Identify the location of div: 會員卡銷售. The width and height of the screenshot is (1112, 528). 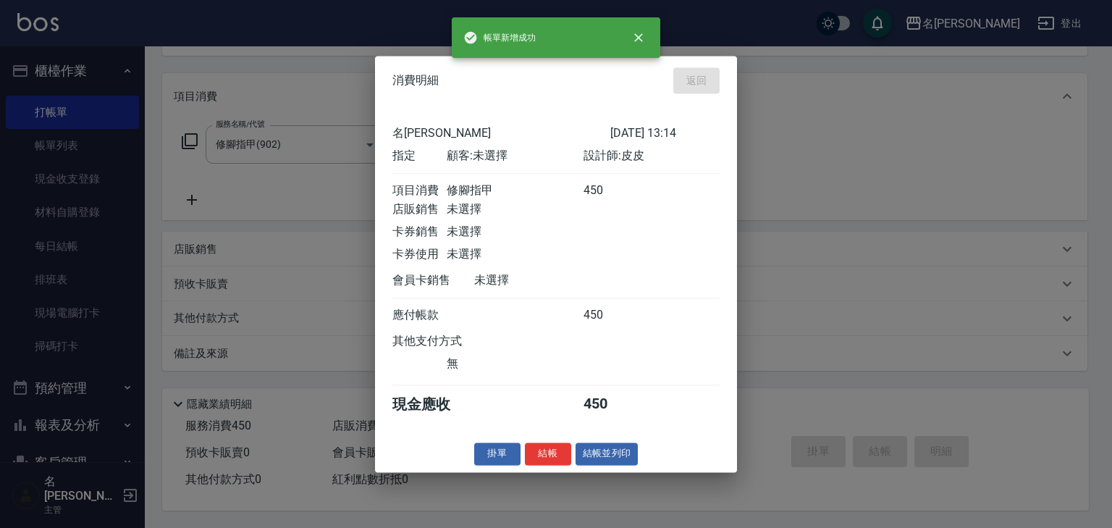
(433, 280).